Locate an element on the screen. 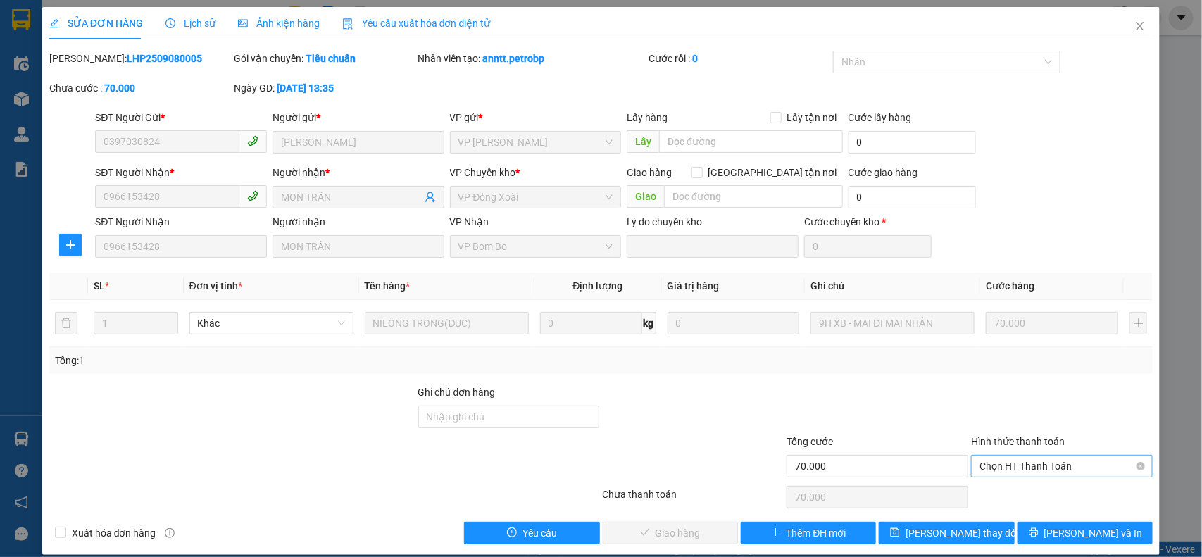  span: close is located at coordinates (1140, 26).